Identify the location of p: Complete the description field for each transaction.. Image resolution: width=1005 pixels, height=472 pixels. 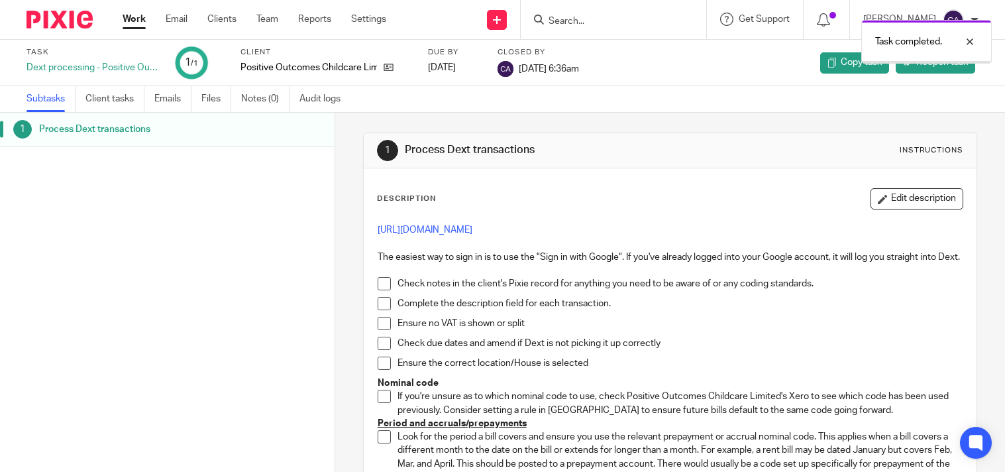
(680, 303).